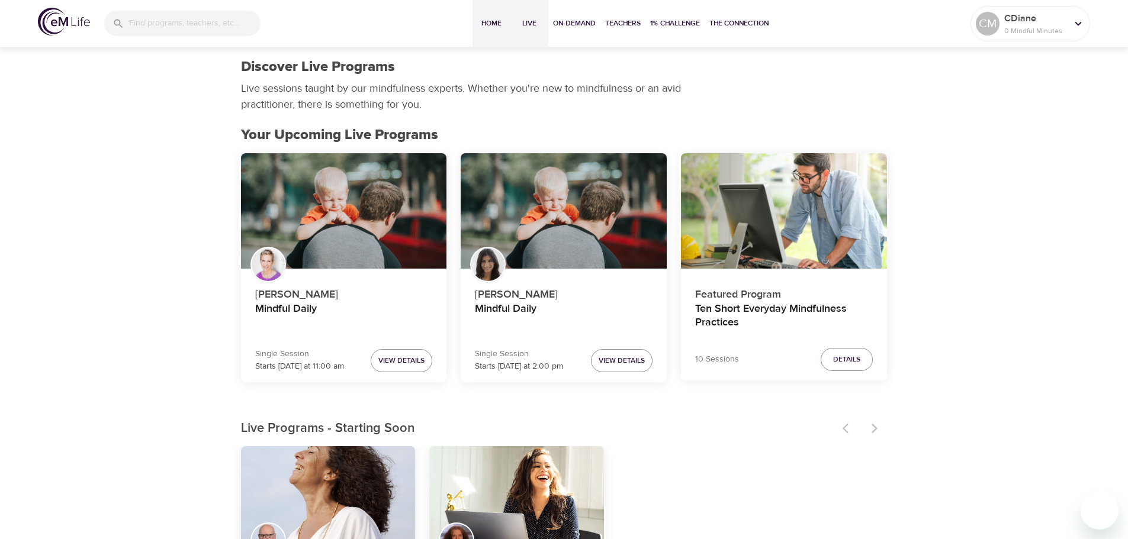 This screenshot has height=539, width=1128. What do you see at coordinates (529, 23) in the screenshot?
I see `span: Live` at bounding box center [529, 23].